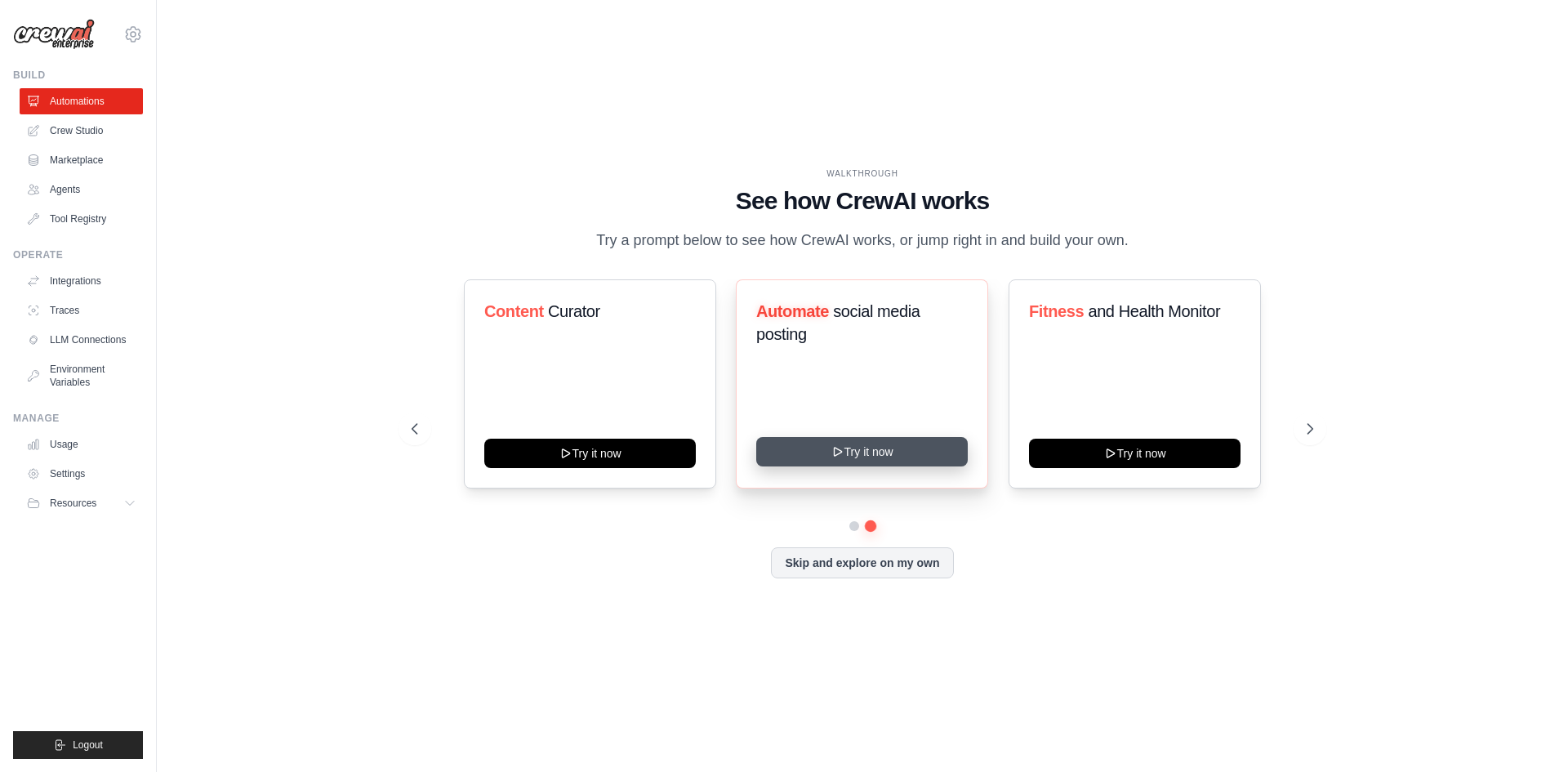 The width and height of the screenshot is (1568, 772). What do you see at coordinates (78, 75) in the screenshot?
I see `div: Build` at bounding box center [78, 75].